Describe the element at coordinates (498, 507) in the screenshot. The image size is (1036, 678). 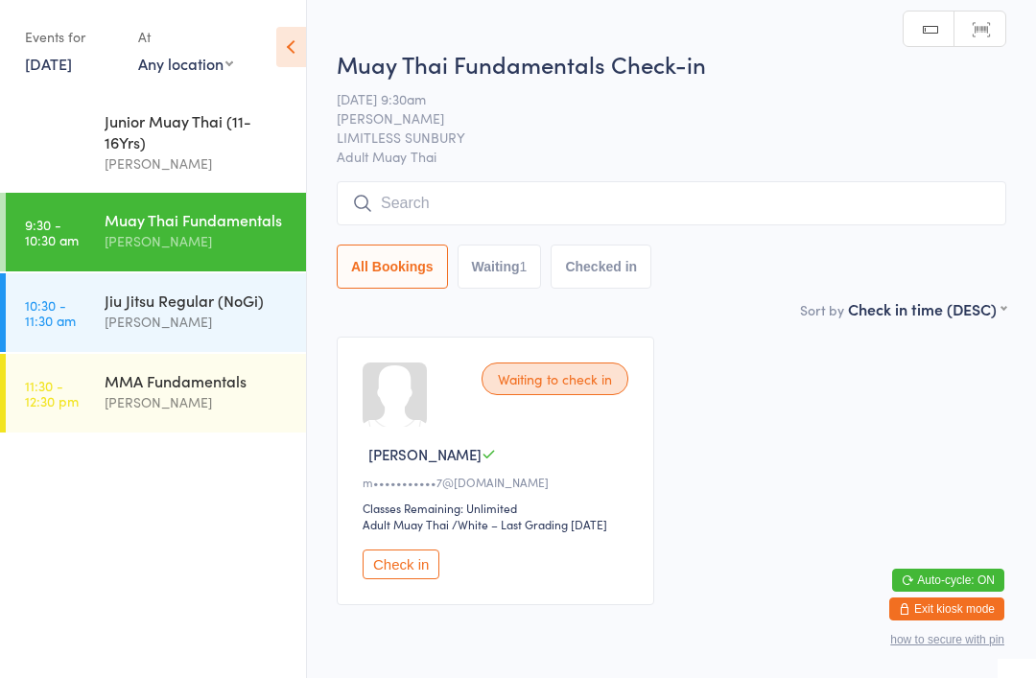
I see `div: Classes Remaining: Unlimited` at that location.